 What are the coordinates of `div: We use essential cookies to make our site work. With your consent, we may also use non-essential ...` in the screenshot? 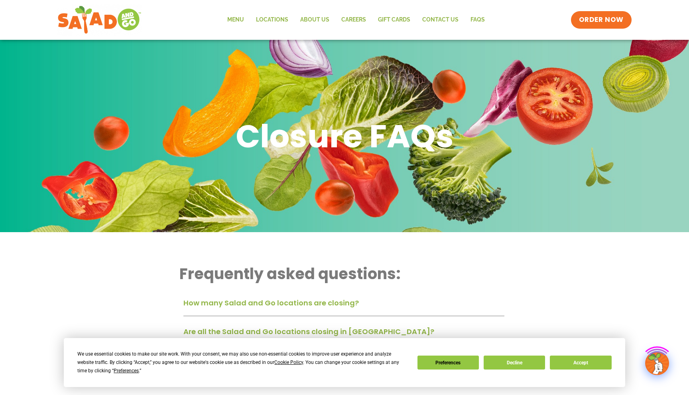 It's located at (242, 363).